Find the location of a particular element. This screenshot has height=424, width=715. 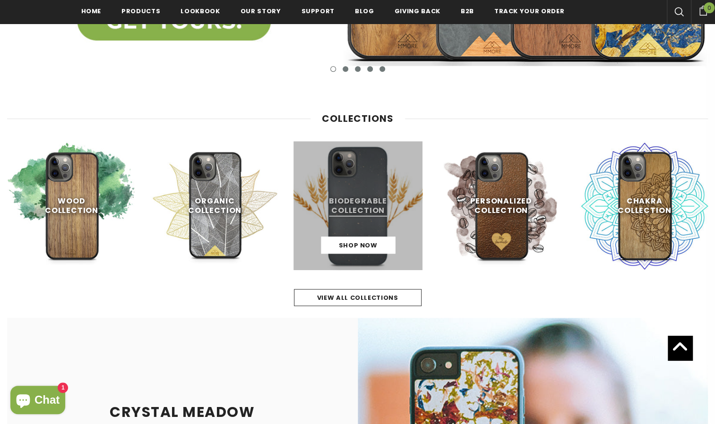

button: 2 is located at coordinates (345, 69).